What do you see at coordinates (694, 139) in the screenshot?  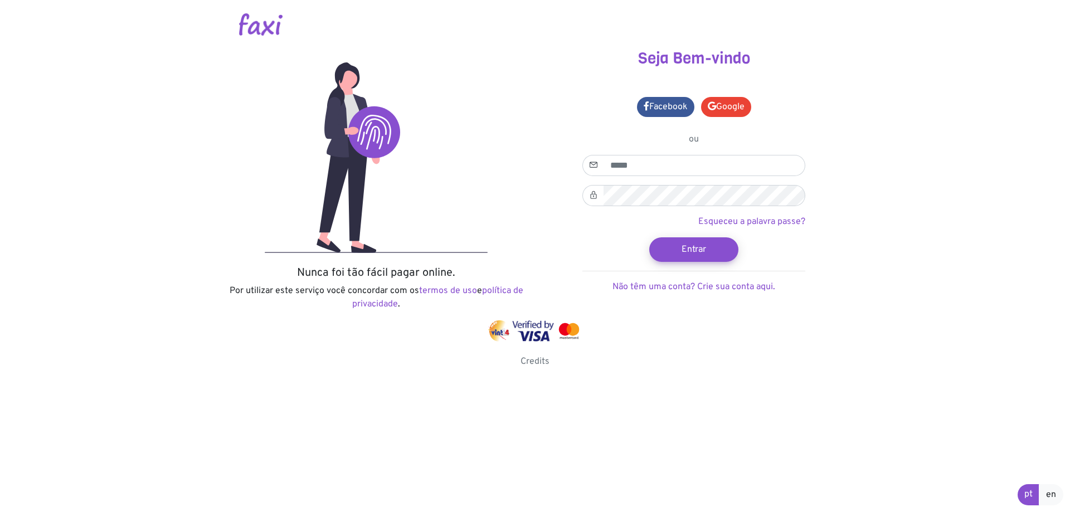 I see `p: ou` at bounding box center [694, 139].